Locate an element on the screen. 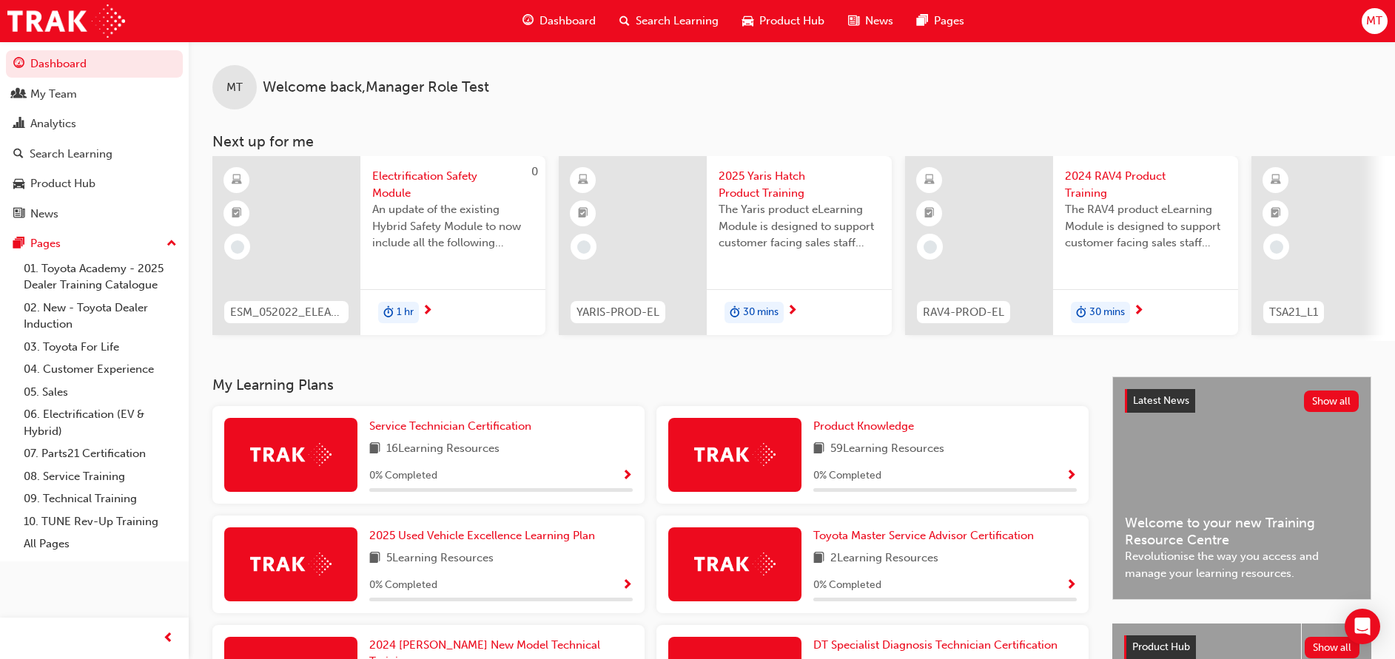  span: 2025 Yaris Hatch Product Training is located at coordinates (799, 184).